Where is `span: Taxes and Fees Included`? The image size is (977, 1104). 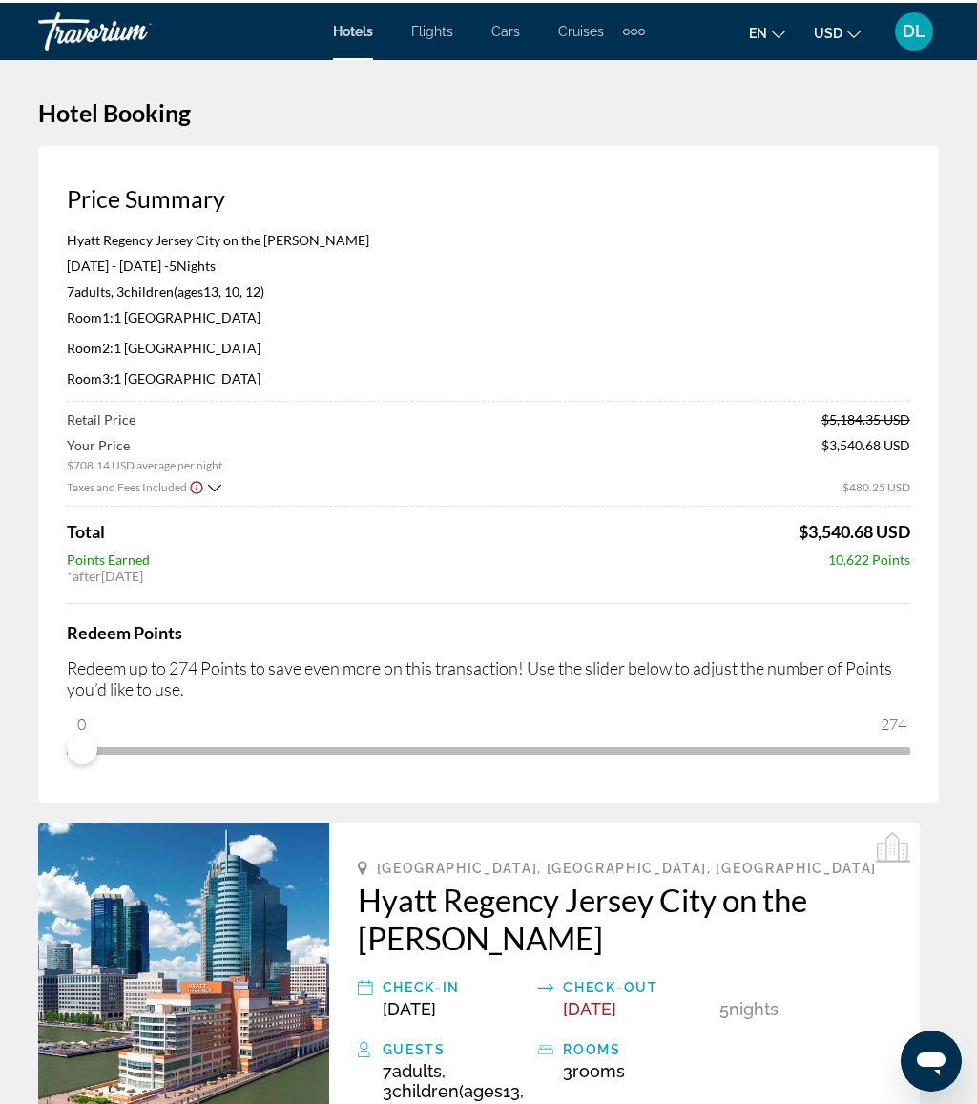
span: Taxes and Fees Included is located at coordinates (127, 484).